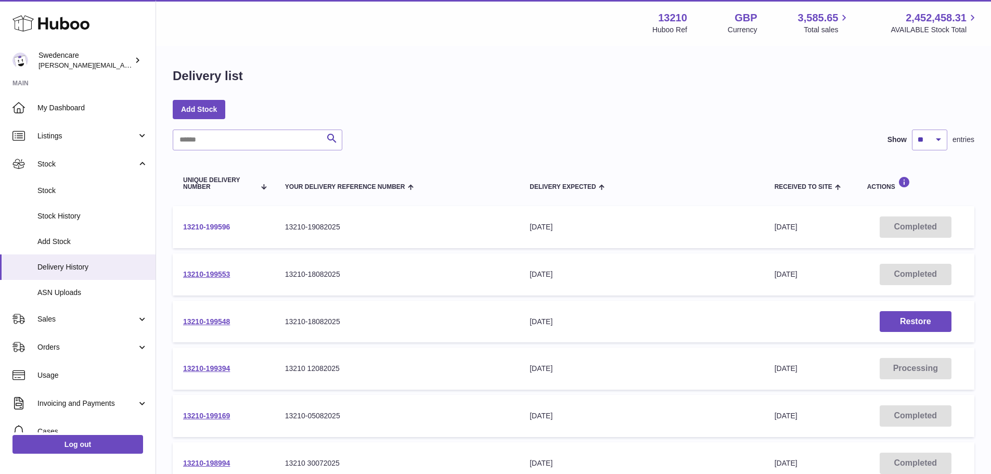  I want to click on a: Log out, so click(78, 444).